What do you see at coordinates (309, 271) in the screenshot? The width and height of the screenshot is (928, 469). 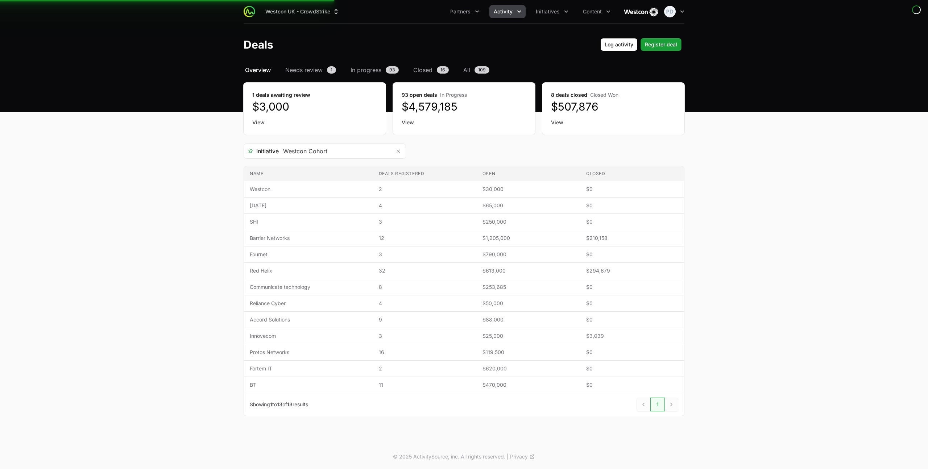 I see `span: Red Helix` at bounding box center [309, 271].